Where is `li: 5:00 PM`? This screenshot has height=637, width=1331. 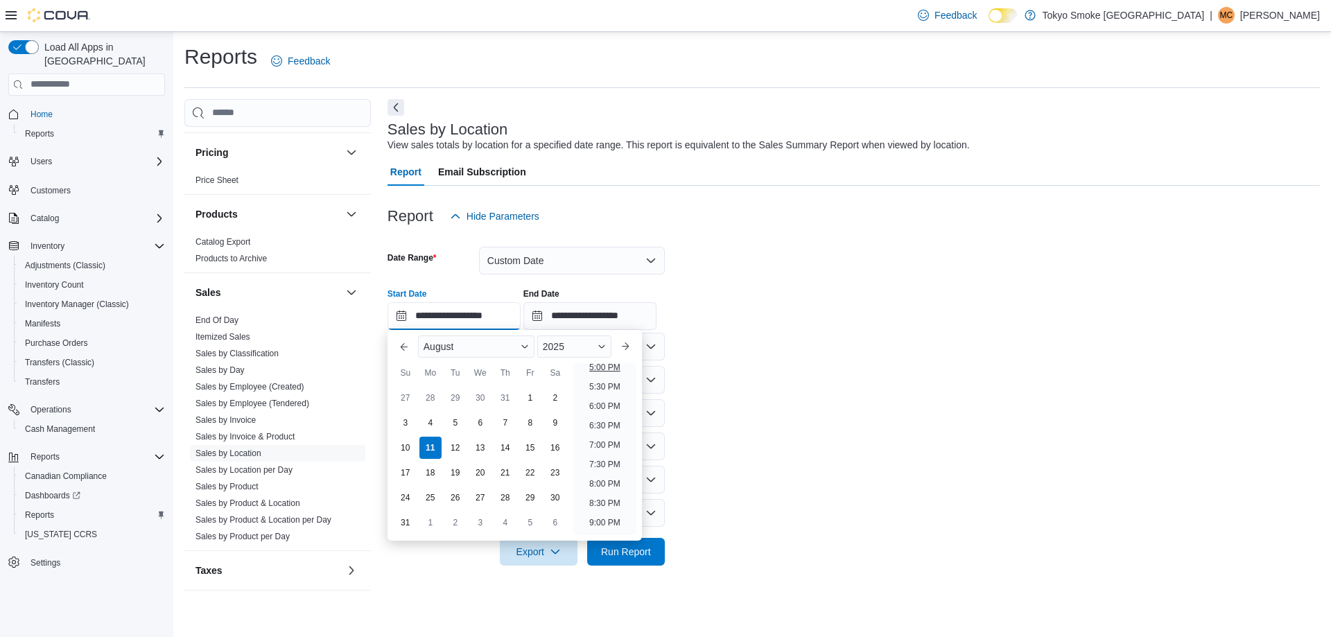 li: 5:00 PM is located at coordinates (605, 367).